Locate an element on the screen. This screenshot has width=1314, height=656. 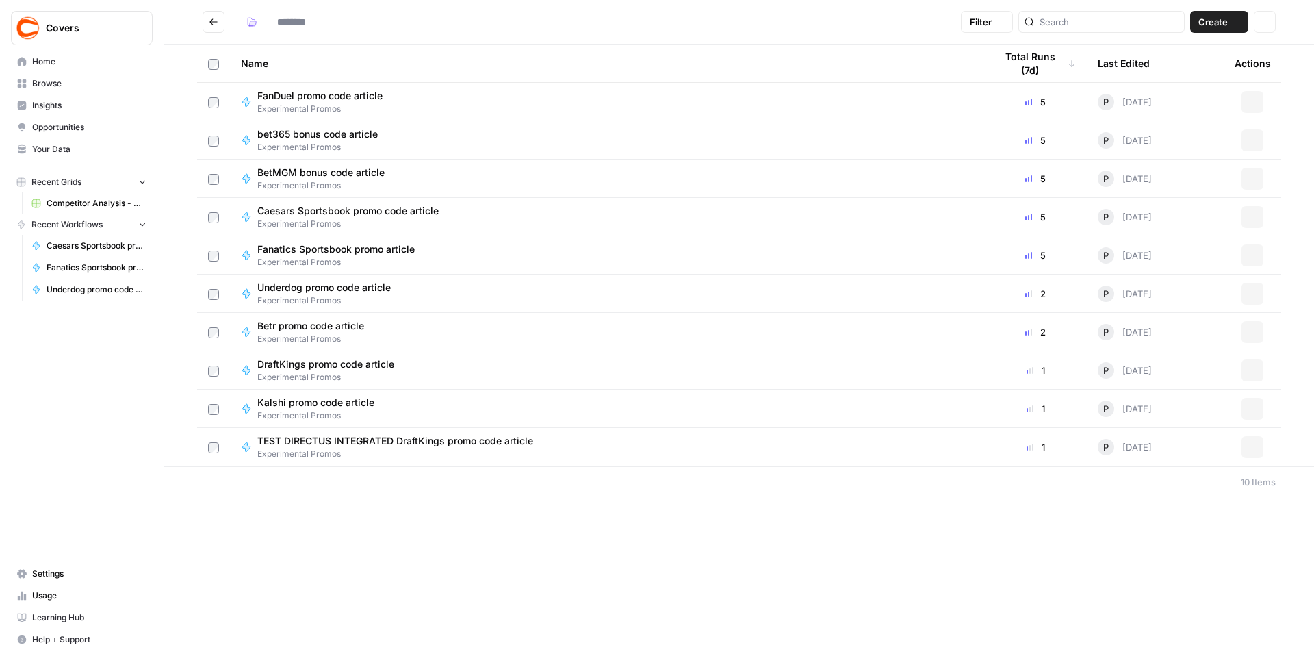
div: Last Edited is located at coordinates (1124, 63).